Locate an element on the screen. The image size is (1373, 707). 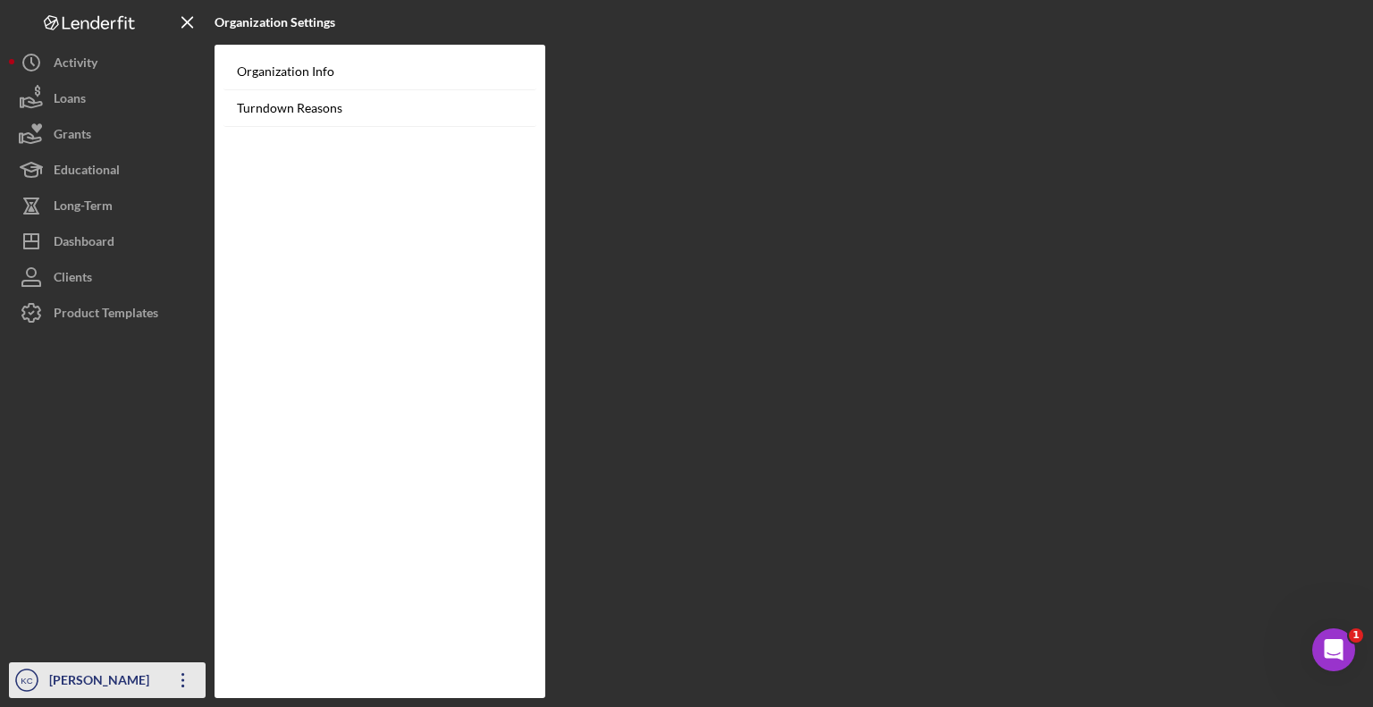
a: Dashboard is located at coordinates (107, 241).